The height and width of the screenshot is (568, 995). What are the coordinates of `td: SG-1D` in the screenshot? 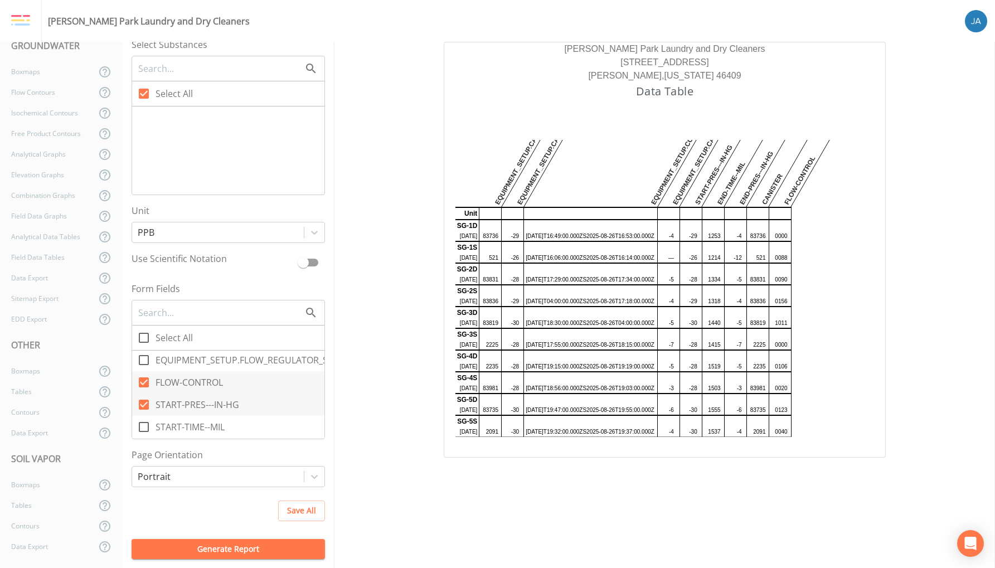 It's located at (467, 225).